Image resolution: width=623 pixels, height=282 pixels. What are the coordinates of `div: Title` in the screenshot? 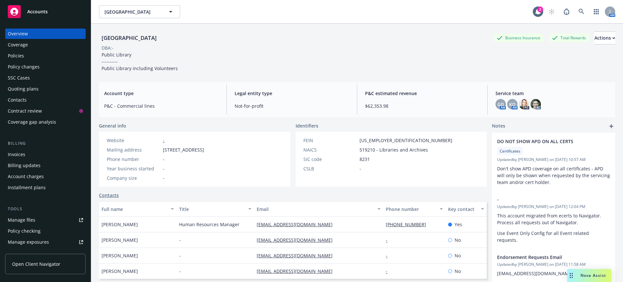 It's located at (212, 209).